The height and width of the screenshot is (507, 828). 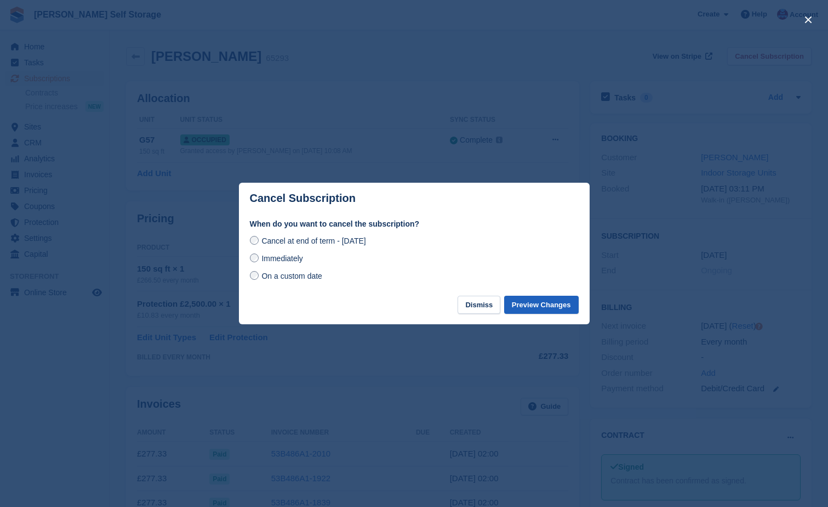 What do you see at coordinates (292, 276) in the screenshot?
I see `span: On a custom date` at bounding box center [292, 276].